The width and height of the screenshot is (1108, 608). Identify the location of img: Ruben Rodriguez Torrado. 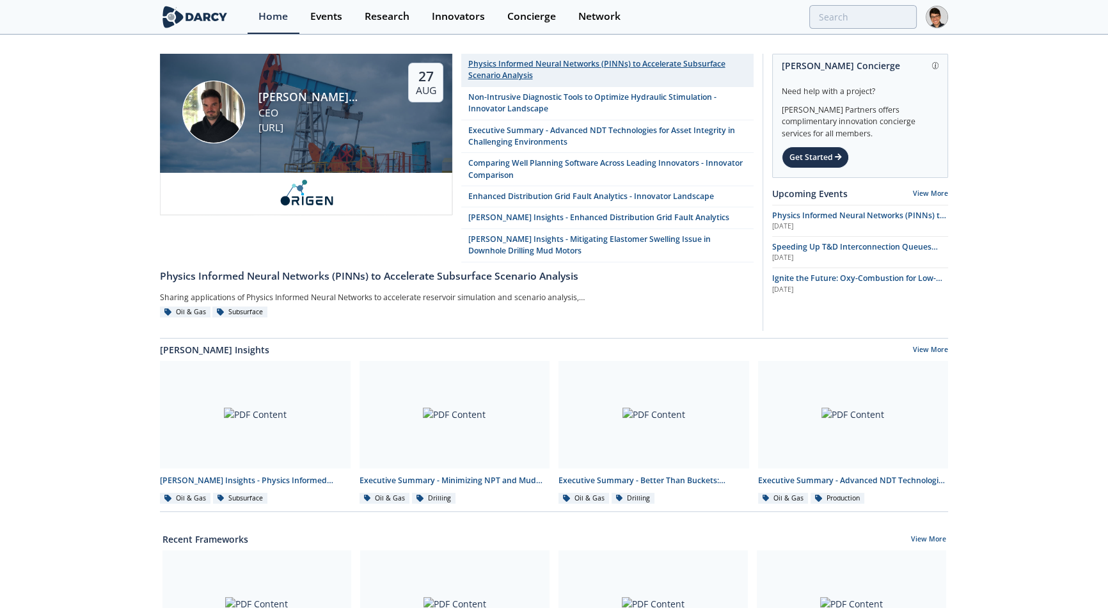
(214, 112).